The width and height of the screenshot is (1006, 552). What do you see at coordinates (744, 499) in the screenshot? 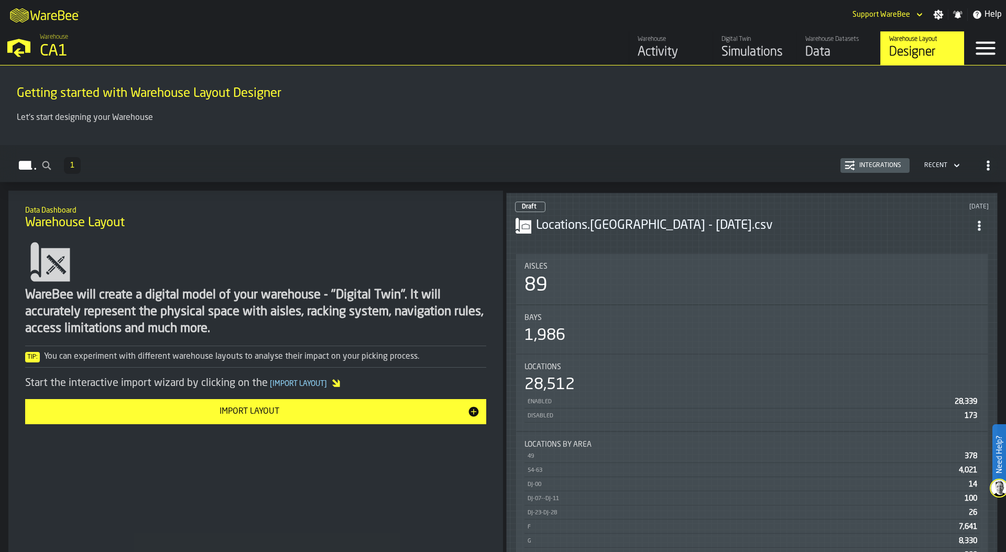
I see `div: DJ-07--DJ-11` at bounding box center [744, 499].